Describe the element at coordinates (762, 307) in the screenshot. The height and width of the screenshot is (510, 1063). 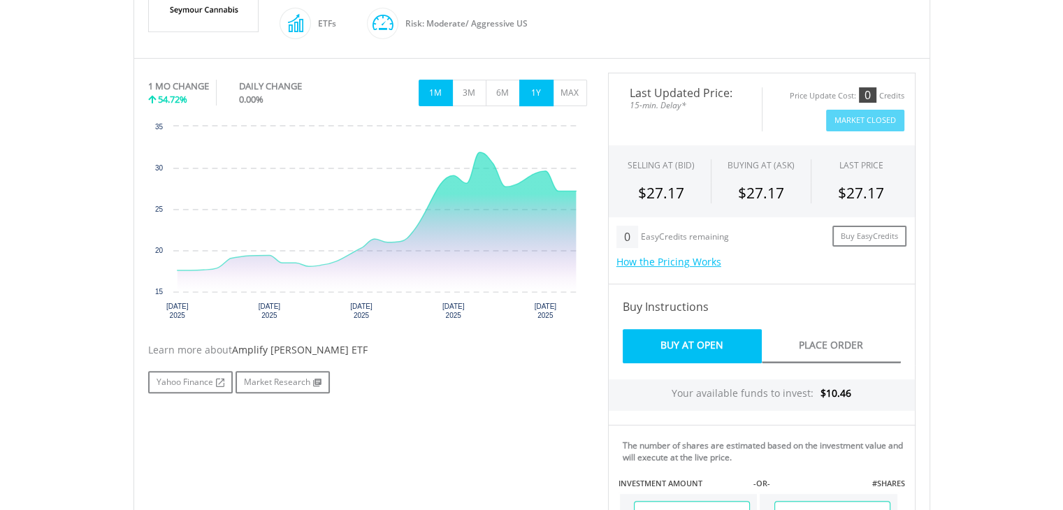
I see `h4: Buy Instructions` at that location.